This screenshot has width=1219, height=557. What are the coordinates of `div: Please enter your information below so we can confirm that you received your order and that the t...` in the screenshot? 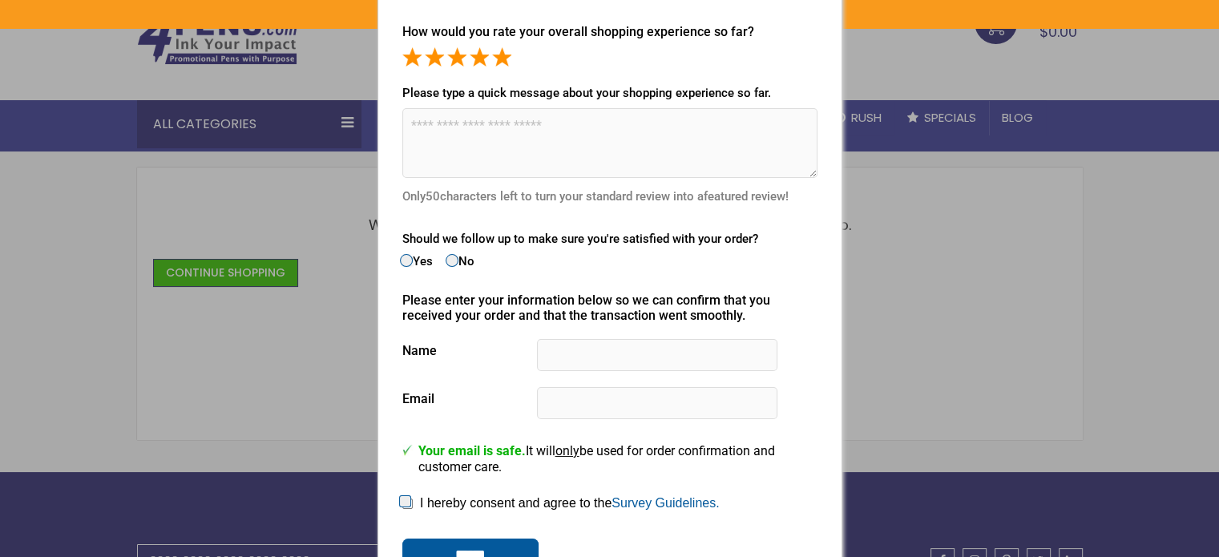 It's located at (610, 308).